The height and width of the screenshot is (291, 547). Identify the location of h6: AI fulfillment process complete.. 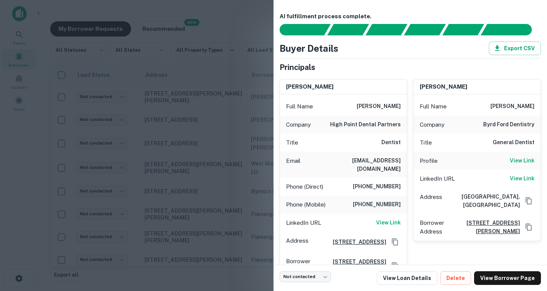
(410, 16).